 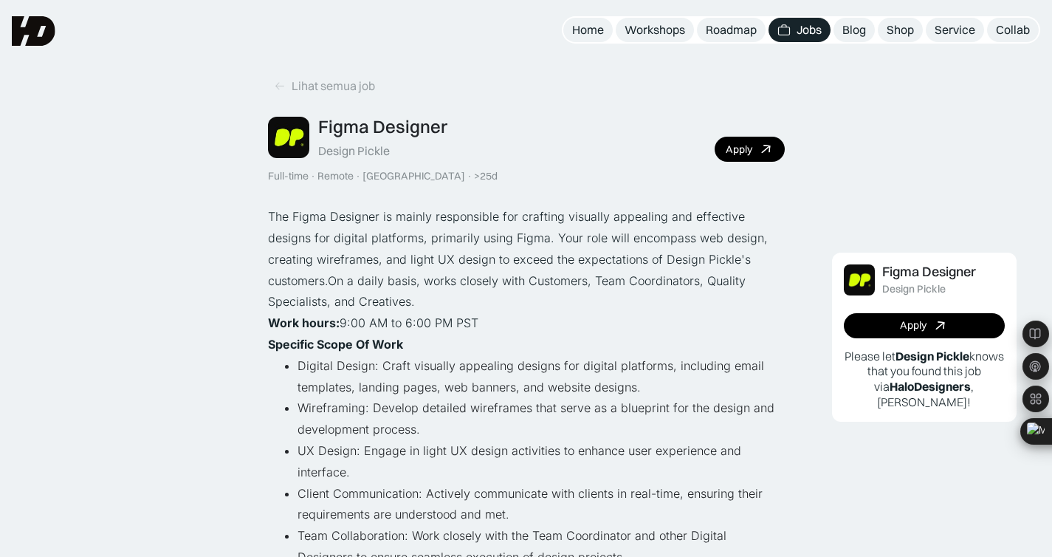 What do you see at coordinates (486, 176) in the screenshot?
I see `div: >25d` at bounding box center [486, 176].